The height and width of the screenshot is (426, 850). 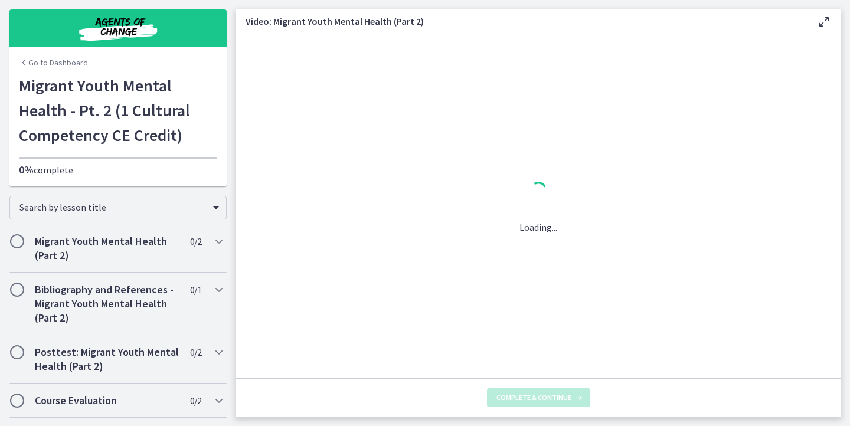 What do you see at coordinates (26, 169) in the screenshot?
I see `span: 0%` at bounding box center [26, 169].